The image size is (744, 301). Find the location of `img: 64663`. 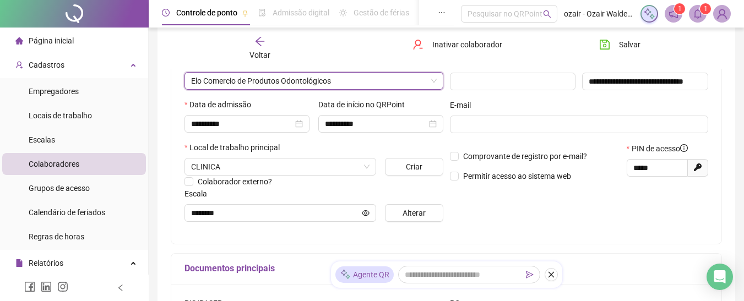

img: 64663 is located at coordinates (722, 14).